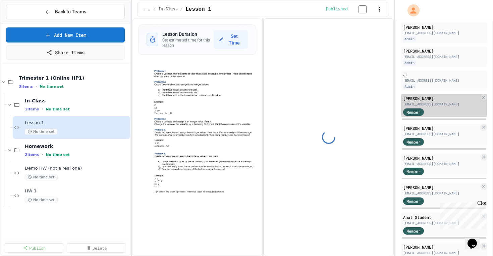  I want to click on span: Homework, so click(77, 147).